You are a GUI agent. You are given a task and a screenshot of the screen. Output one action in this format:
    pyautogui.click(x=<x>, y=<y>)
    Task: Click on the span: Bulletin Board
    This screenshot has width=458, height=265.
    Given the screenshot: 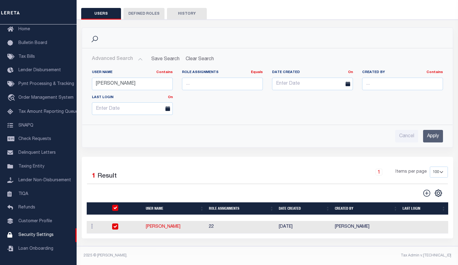 What is the action you would take?
    pyautogui.click(x=33, y=43)
    